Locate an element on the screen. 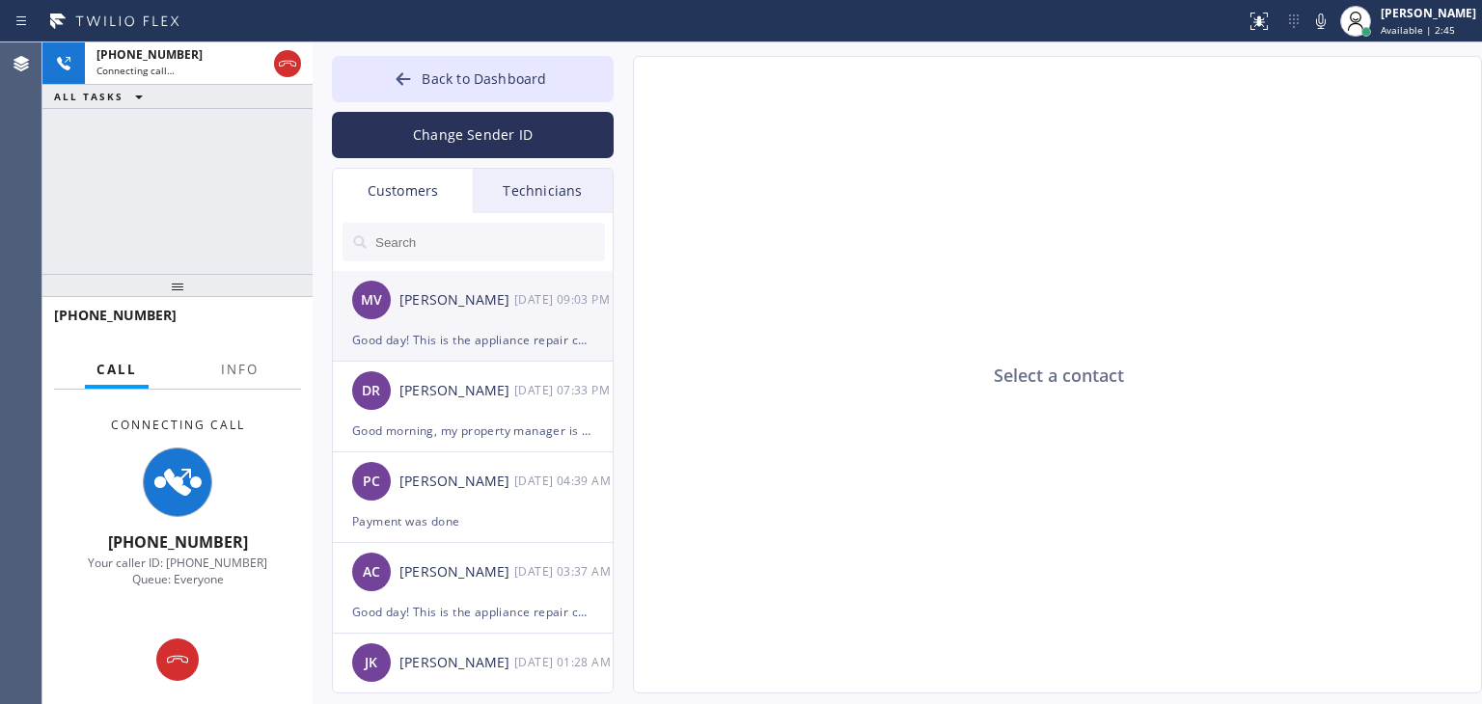 This screenshot has height=704, width=1482. button: Info is located at coordinates (239, 369).